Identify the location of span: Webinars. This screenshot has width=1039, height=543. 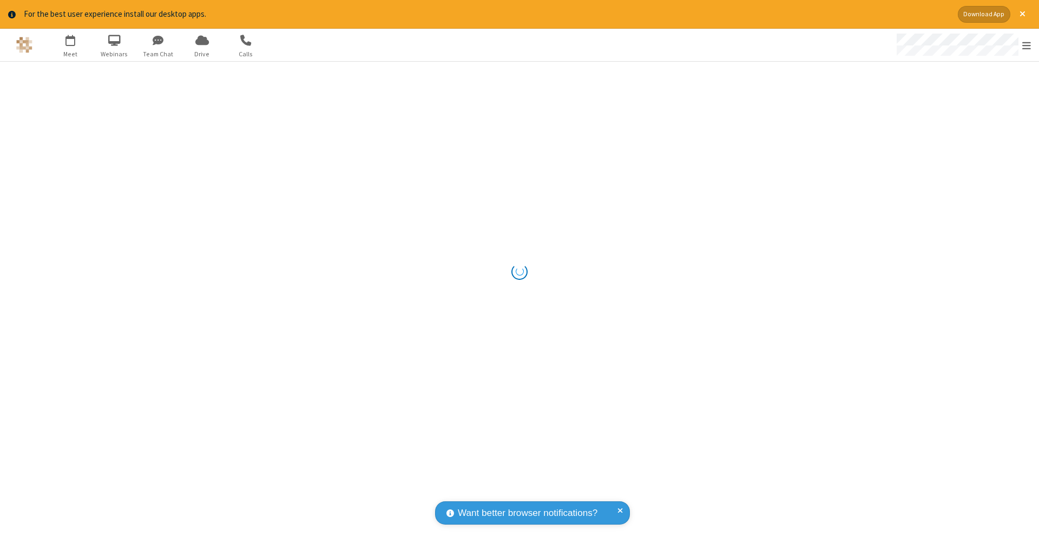
(114, 54).